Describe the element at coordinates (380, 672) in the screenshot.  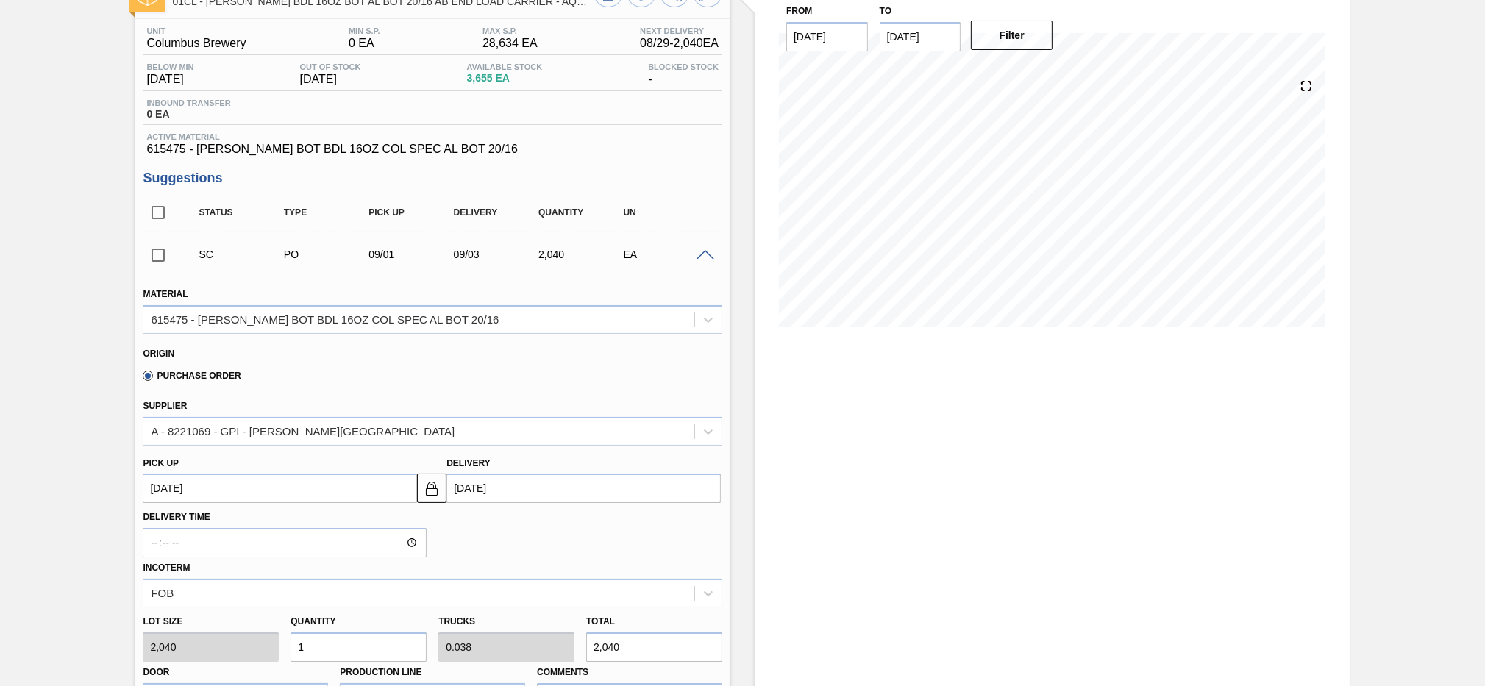
I see `label: Production Line` at that location.